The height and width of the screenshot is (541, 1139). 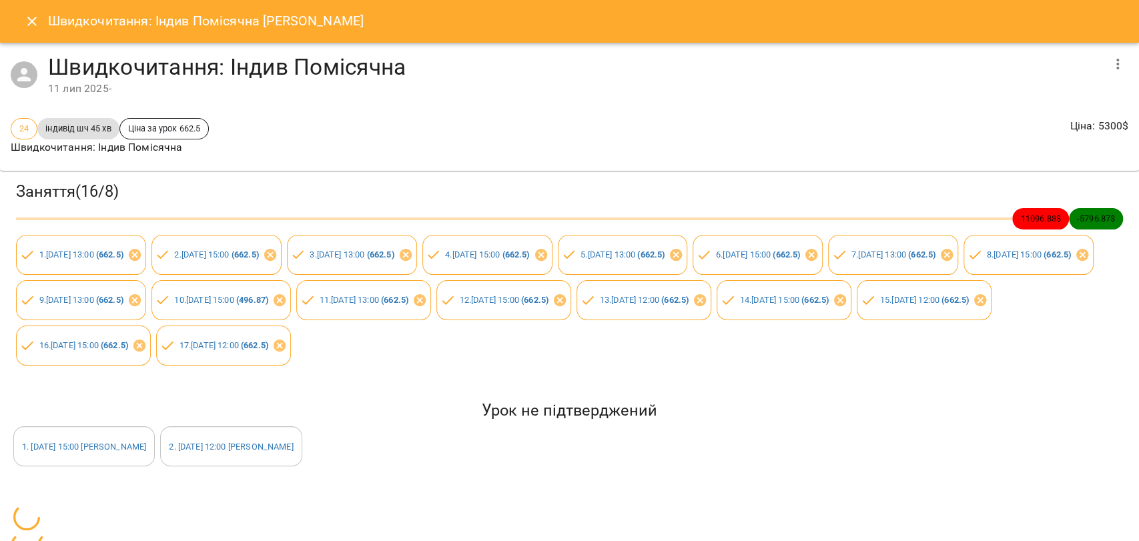 What do you see at coordinates (574, 89) in the screenshot?
I see `div: 11 лип 2025 -` at bounding box center [574, 89].